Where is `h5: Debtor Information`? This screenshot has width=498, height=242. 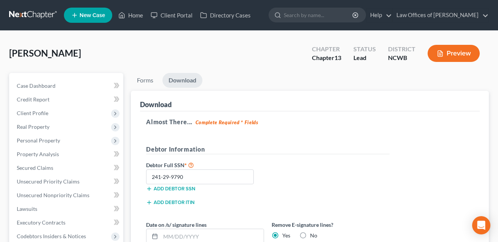
h5: Debtor Information is located at coordinates (268, 150).